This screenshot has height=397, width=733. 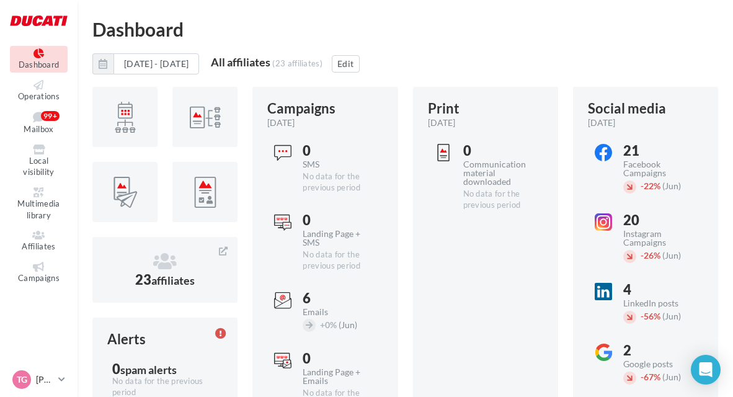 What do you see at coordinates (39, 64) in the screenshot?
I see `span: Dashboard` at bounding box center [39, 64].